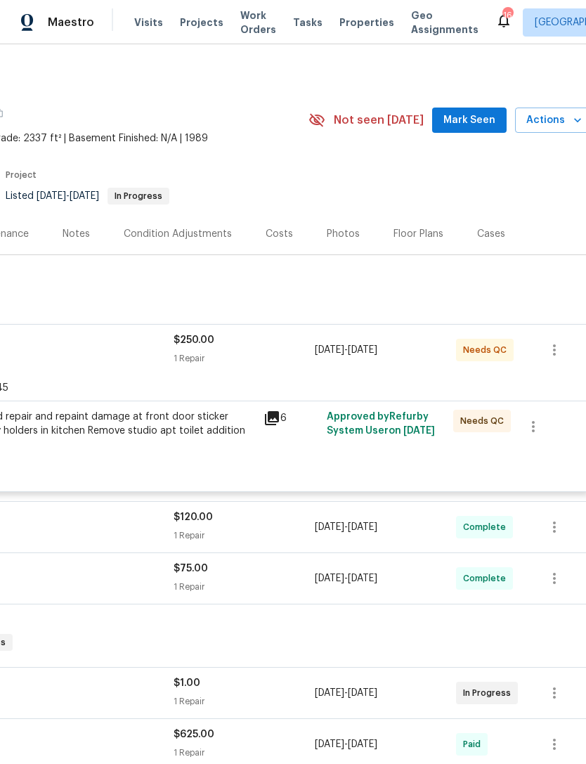 The image size is (586, 764). Describe the element at coordinates (178, 234) in the screenshot. I see `div: Condition Adjustments` at that location.